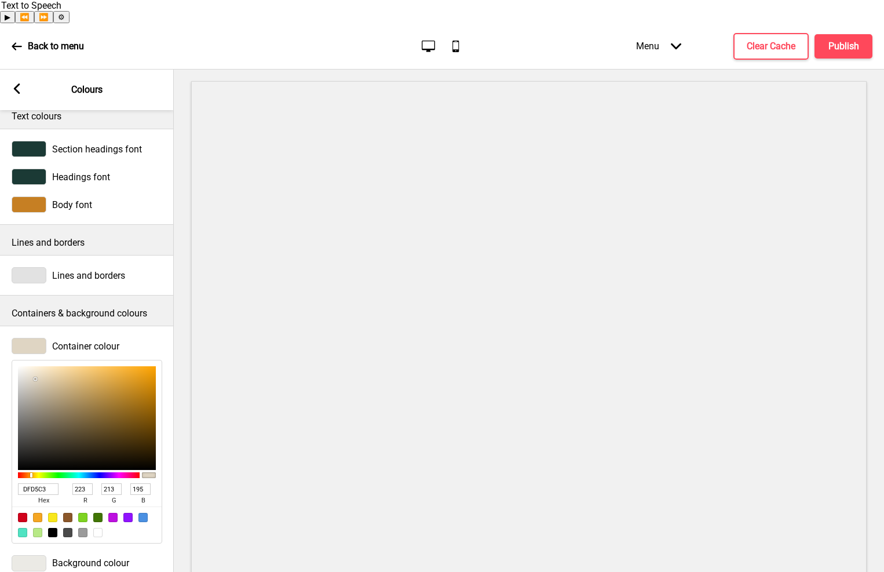 The width and height of the screenshot is (884, 572). What do you see at coordinates (87, 205) in the screenshot?
I see `div: Body font` at bounding box center [87, 205].